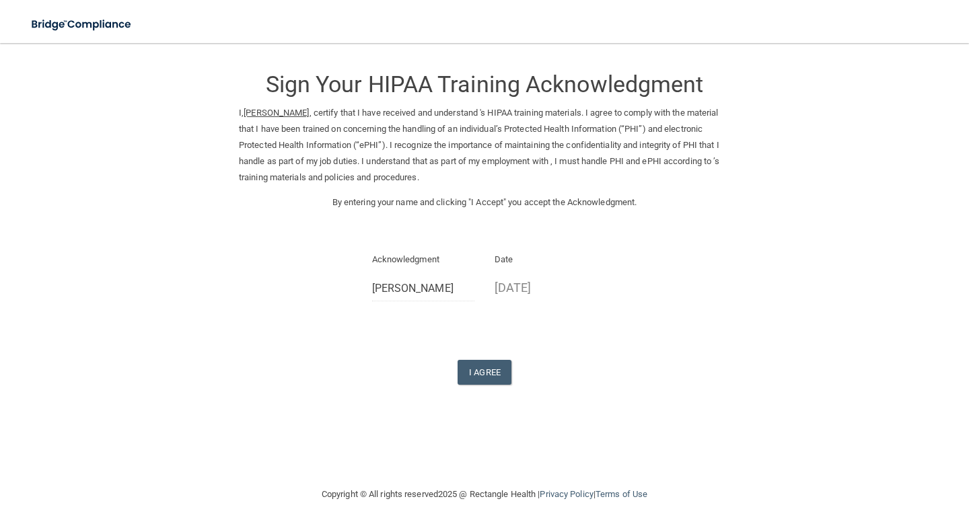  Describe the element at coordinates (484, 372) in the screenshot. I see `button: I Agree` at that location.